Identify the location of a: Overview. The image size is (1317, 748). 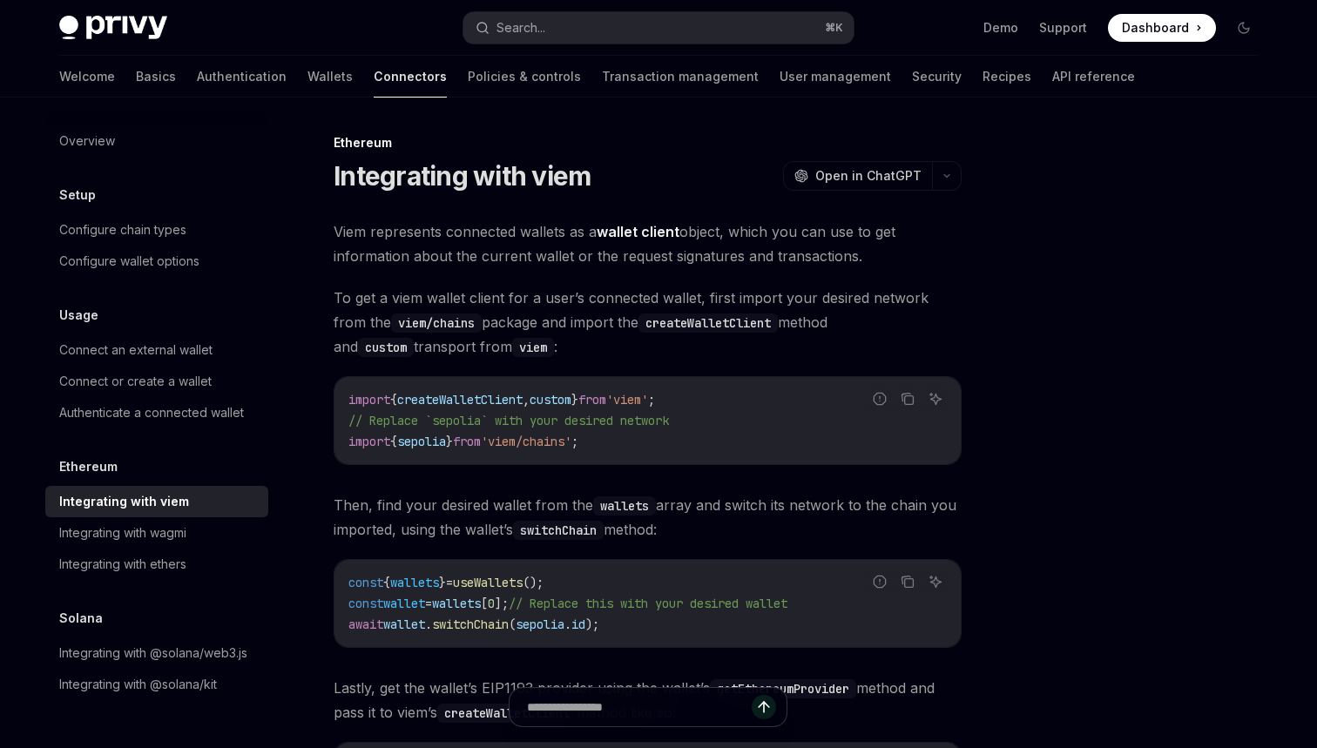
(157, 141).